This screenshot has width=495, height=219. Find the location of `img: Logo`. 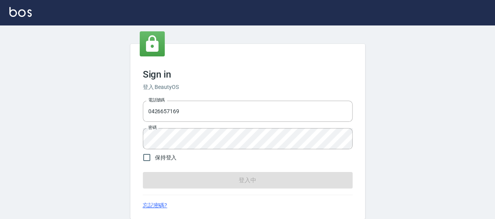

img: Logo is located at coordinates (20, 12).